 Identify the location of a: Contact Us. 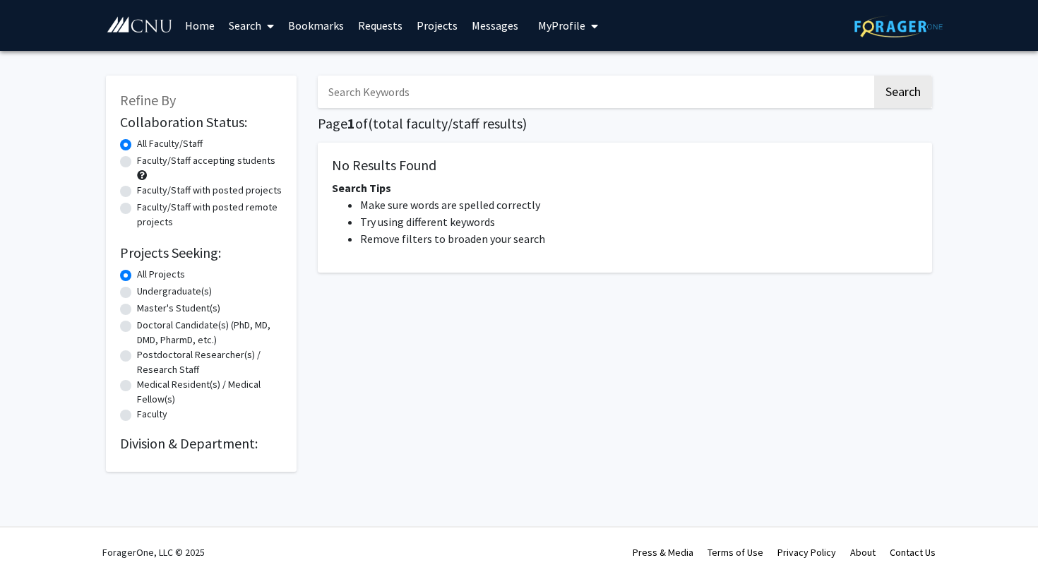
(912, 552).